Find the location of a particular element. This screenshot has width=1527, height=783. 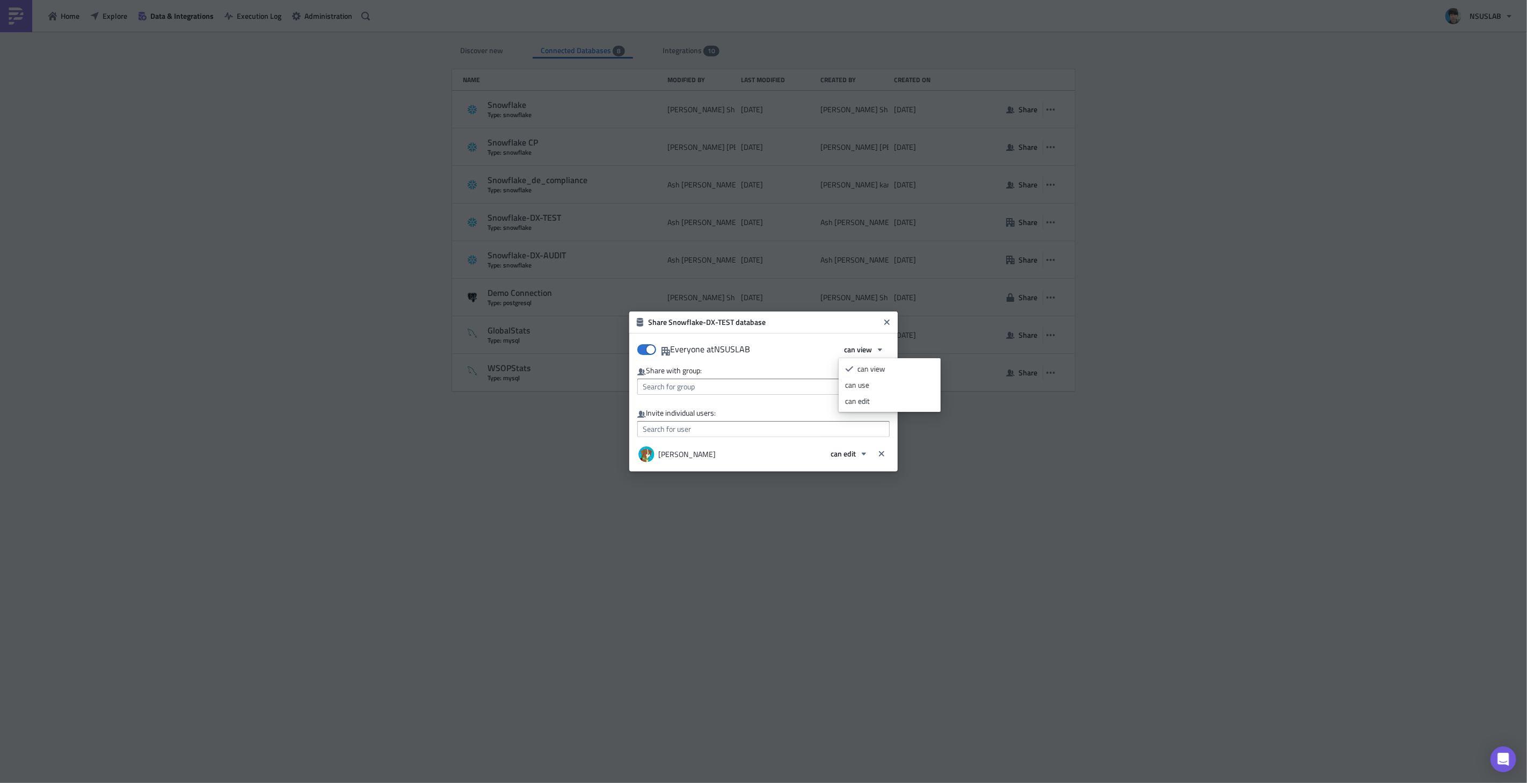

div: can edit is located at coordinates (890, 401).